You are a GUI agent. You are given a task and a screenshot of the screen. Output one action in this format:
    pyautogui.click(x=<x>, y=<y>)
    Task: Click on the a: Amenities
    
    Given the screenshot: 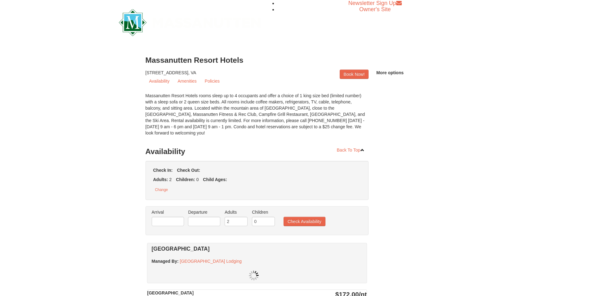 What is the action you would take?
    pyautogui.click(x=187, y=81)
    